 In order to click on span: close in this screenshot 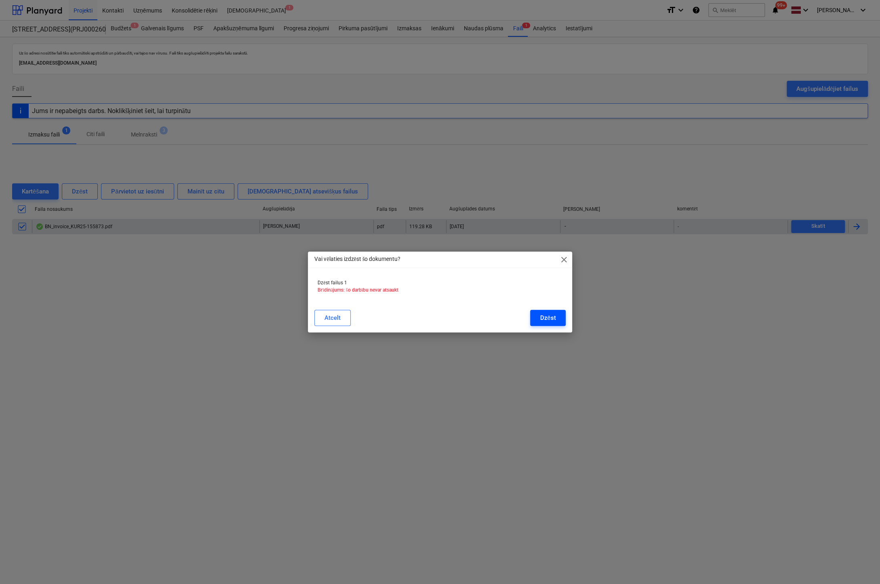, I will do `click(564, 260)`.